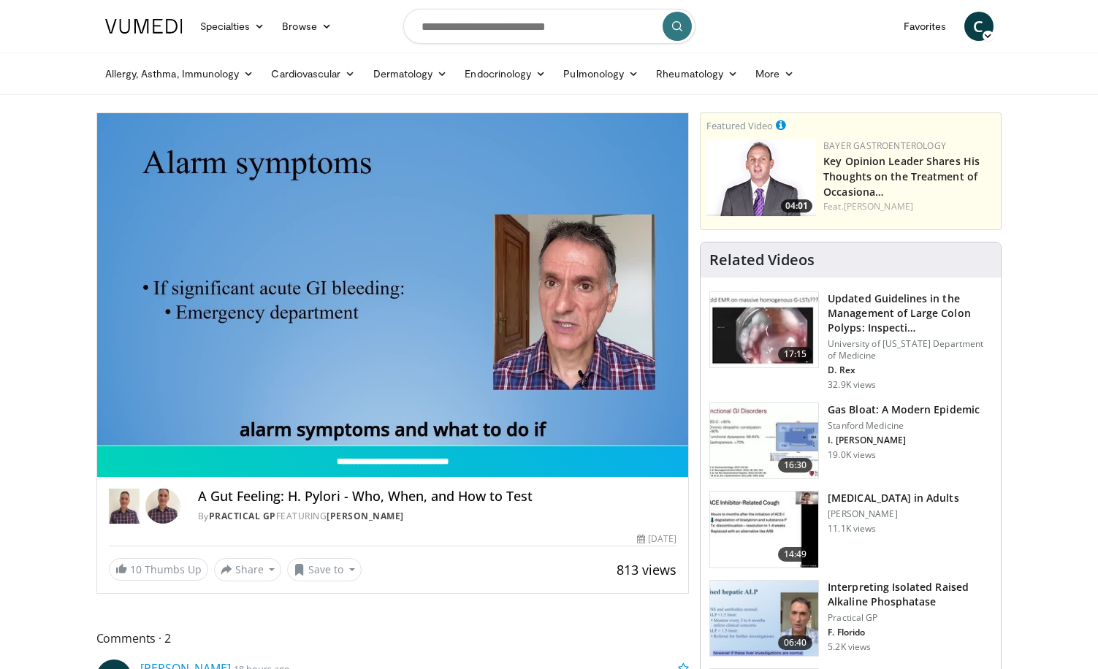 The height and width of the screenshot is (669, 1098). I want to click on img: Practical GP, so click(124, 506).